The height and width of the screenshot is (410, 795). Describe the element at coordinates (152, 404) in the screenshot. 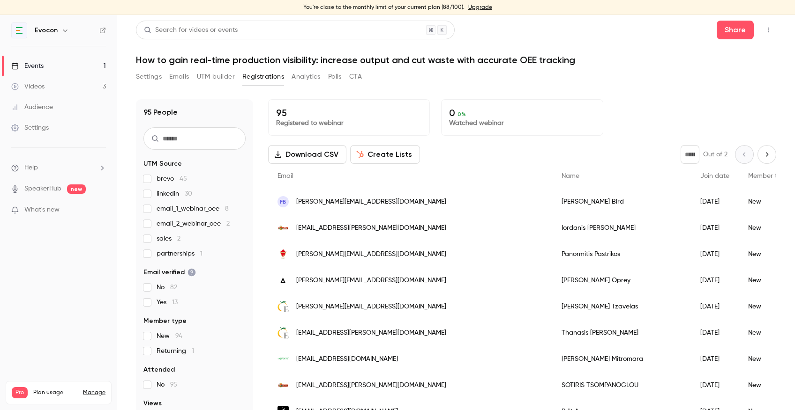

I see `span: Views` at that location.